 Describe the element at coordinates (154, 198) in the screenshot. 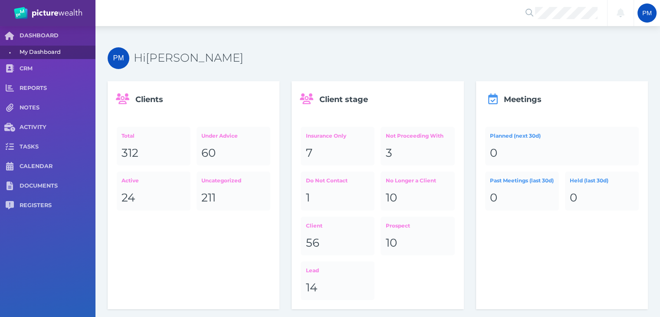

I see `div: 24` at that location.